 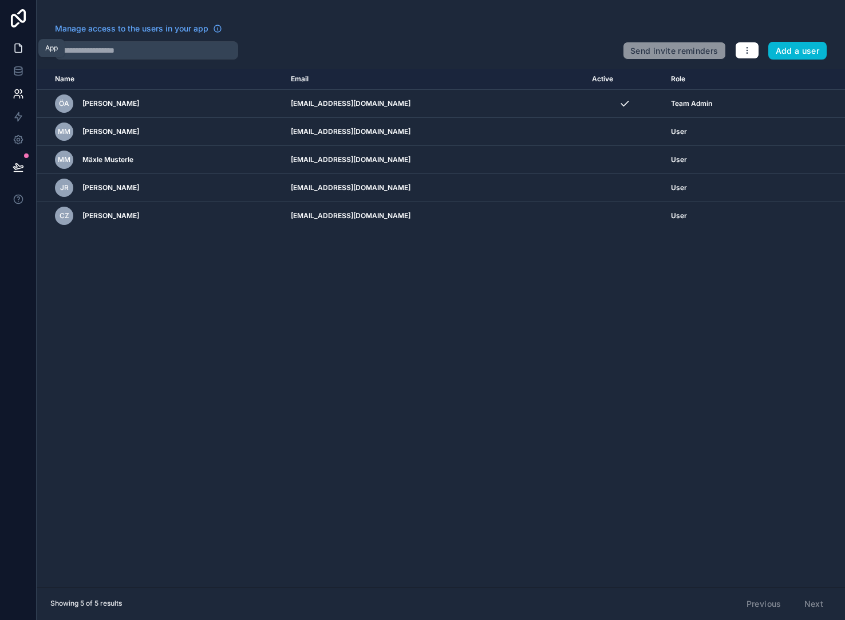 What do you see at coordinates (434, 79) in the screenshot?
I see `th: Email` at bounding box center [434, 79].